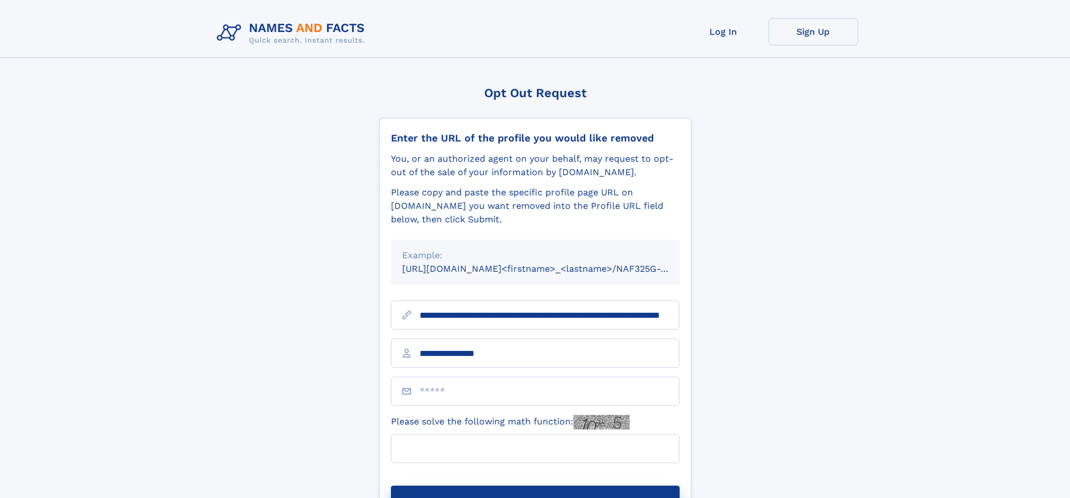 The image size is (1070, 498). Describe the element at coordinates (293, 33) in the screenshot. I see `img: Logo Names and Facts` at that location.